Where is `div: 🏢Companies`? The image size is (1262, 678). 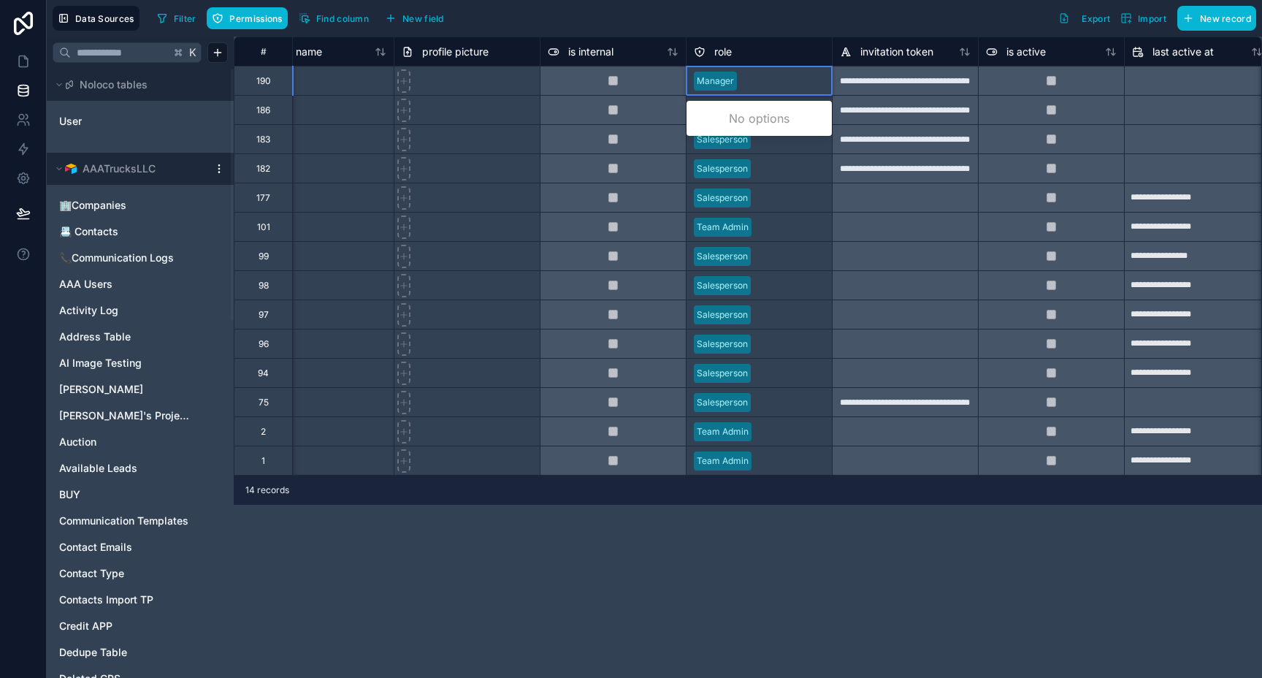
div: 🏢Companies is located at coordinates (140, 205).